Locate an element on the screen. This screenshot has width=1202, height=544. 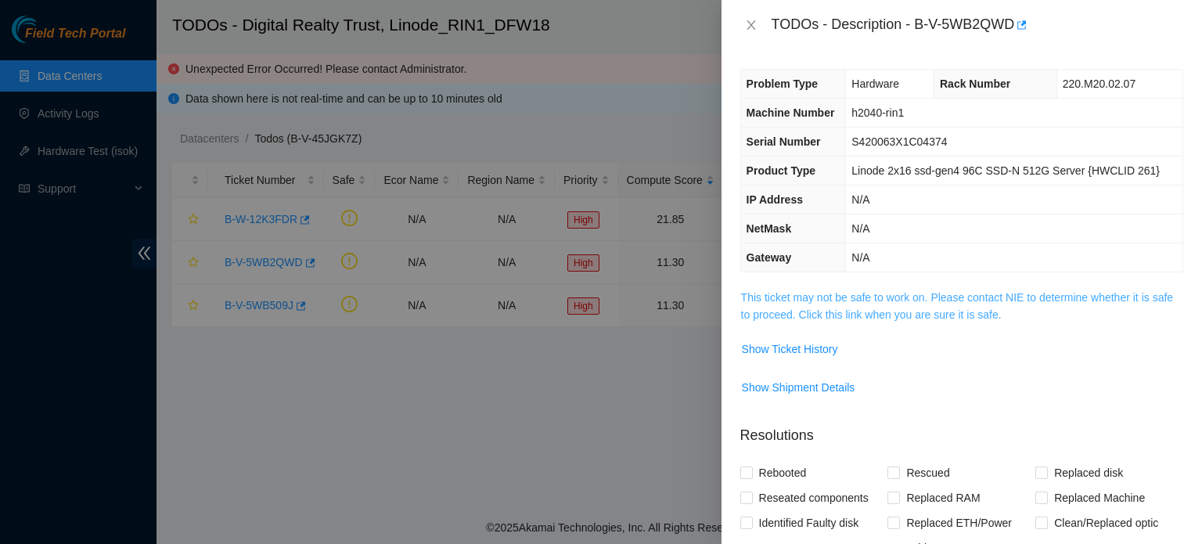
button: Close is located at coordinates (751, 25).